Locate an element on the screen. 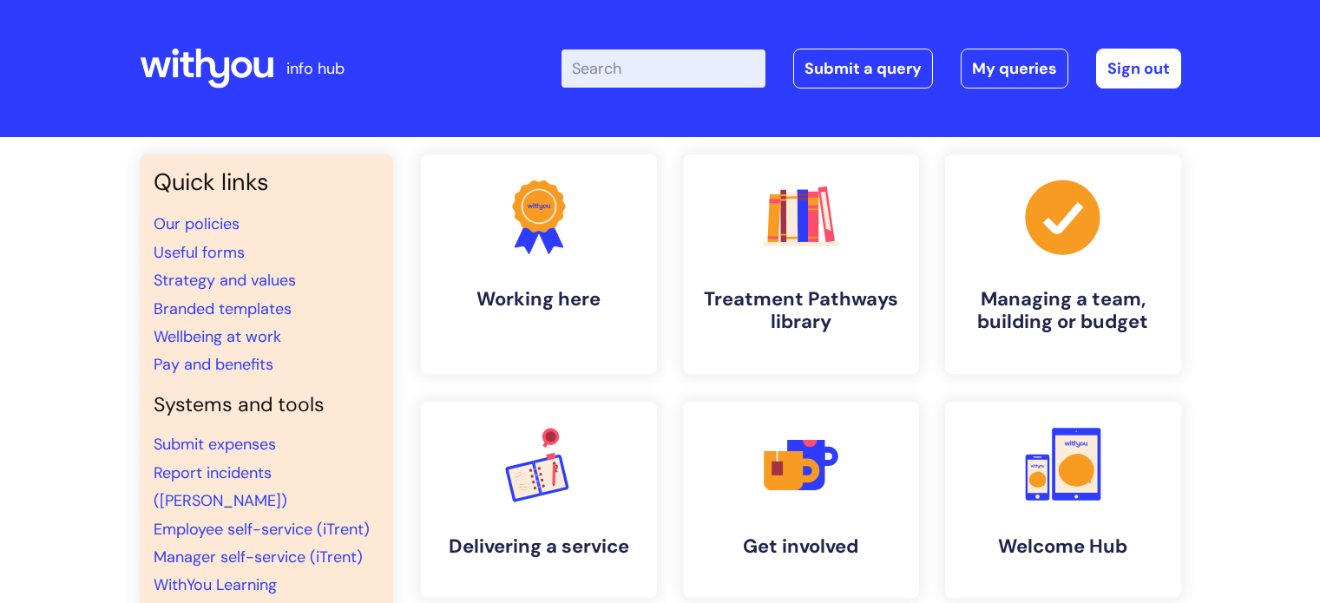  a: Branded templates is located at coordinates (222, 309).